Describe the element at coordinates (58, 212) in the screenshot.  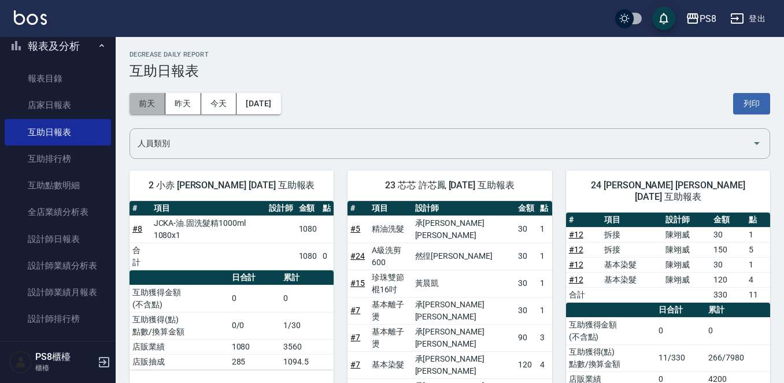
I see `a: 全店業績分析表` at that location.